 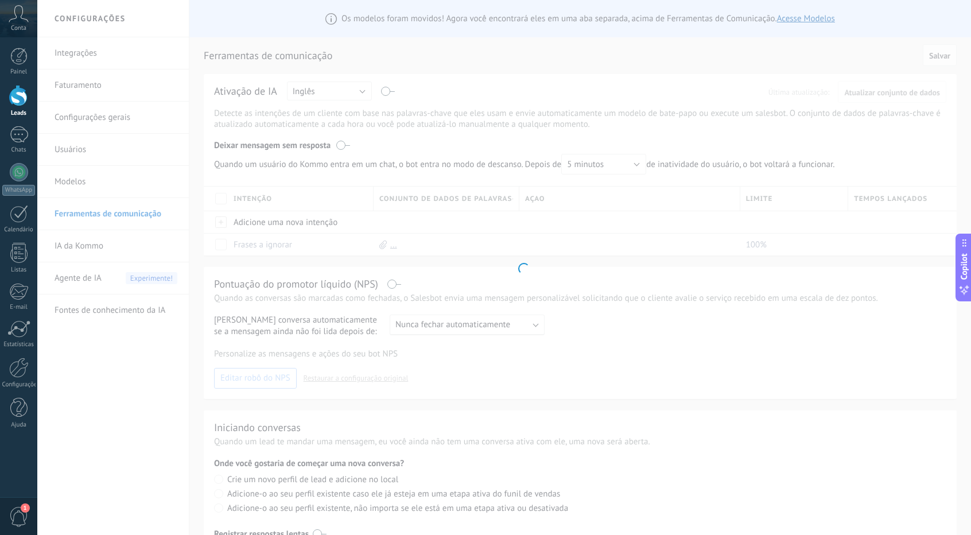 What do you see at coordinates (19, 270) in the screenshot?
I see `div: Listas` at bounding box center [19, 270].